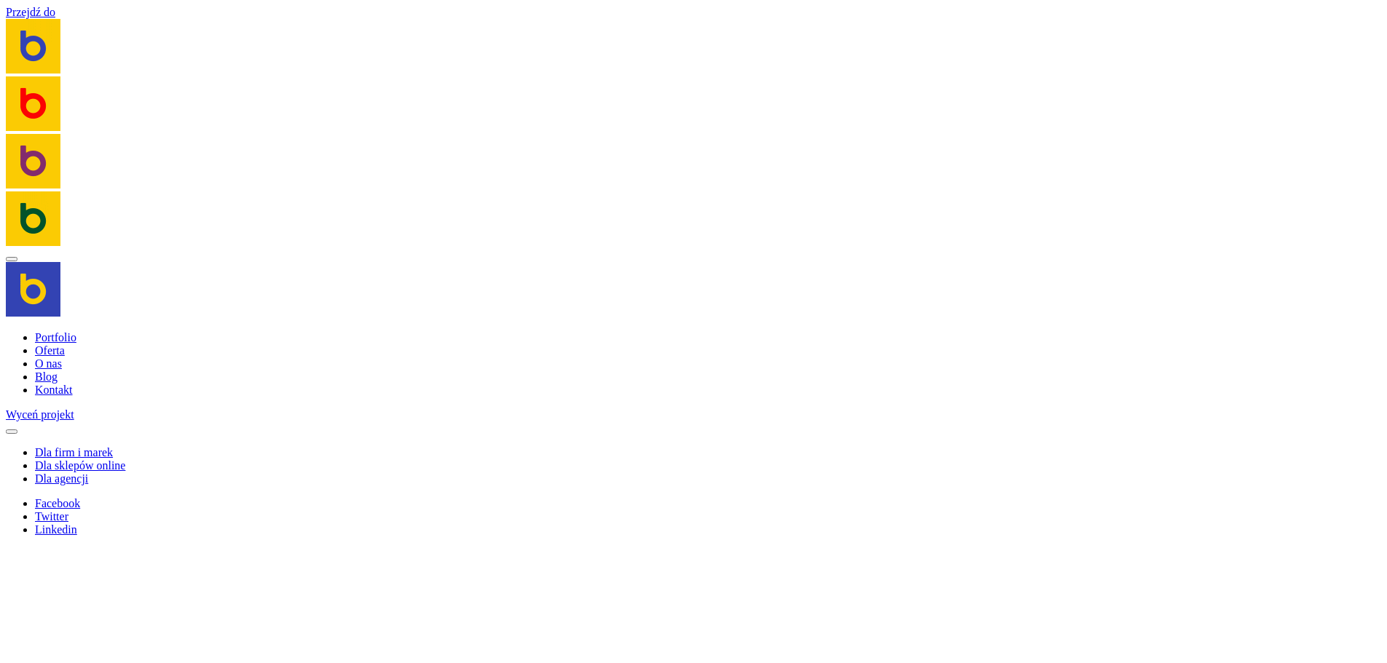 The image size is (1387, 663). Describe the element at coordinates (57, 503) in the screenshot. I see `a: Facebook` at that location.